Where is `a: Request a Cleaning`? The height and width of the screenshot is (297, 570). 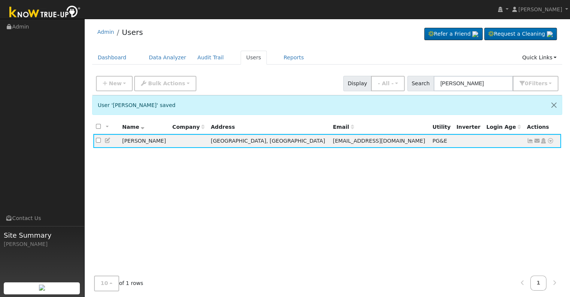 a: Request a Cleaning is located at coordinates (521, 34).